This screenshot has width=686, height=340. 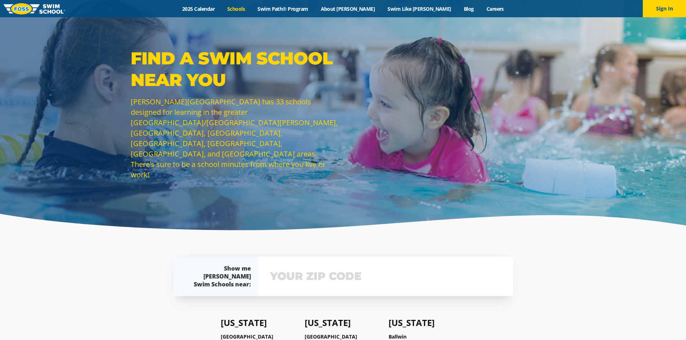 I want to click on a: Ballwin, so click(x=397, y=337).